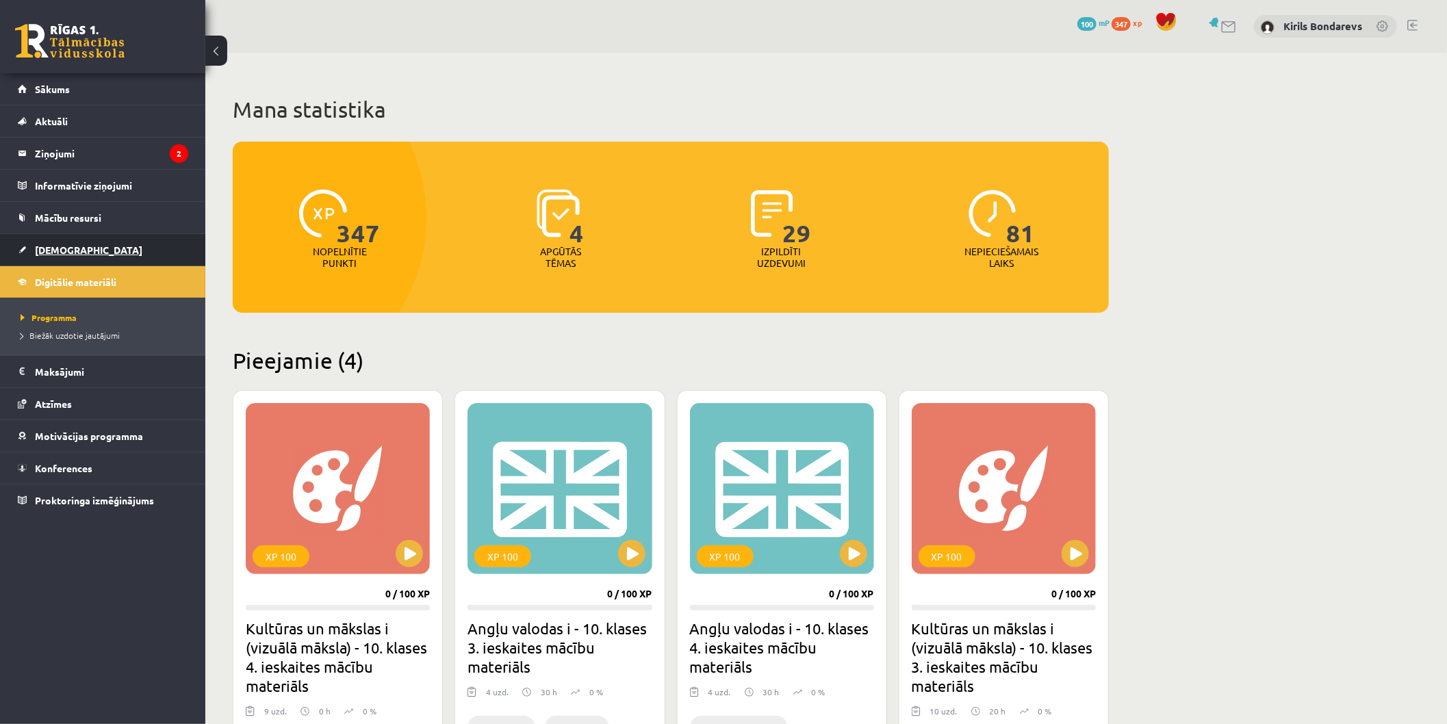 This screenshot has height=724, width=1447. Describe the element at coordinates (561, 257) in the screenshot. I see `p: Apgūtās tēmas` at that location.